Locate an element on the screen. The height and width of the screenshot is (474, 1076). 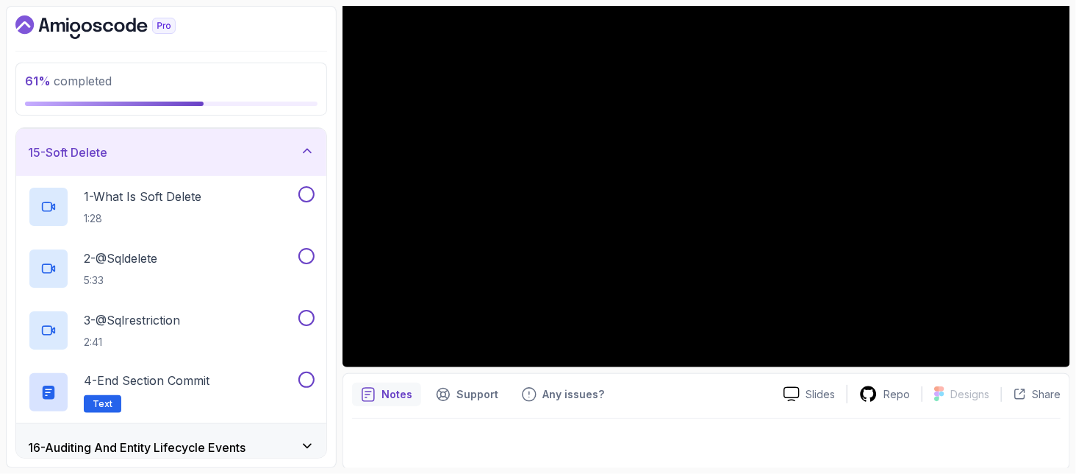
button: 16-Auditing And Entity Lifecycle Events is located at coordinates (171, 447).